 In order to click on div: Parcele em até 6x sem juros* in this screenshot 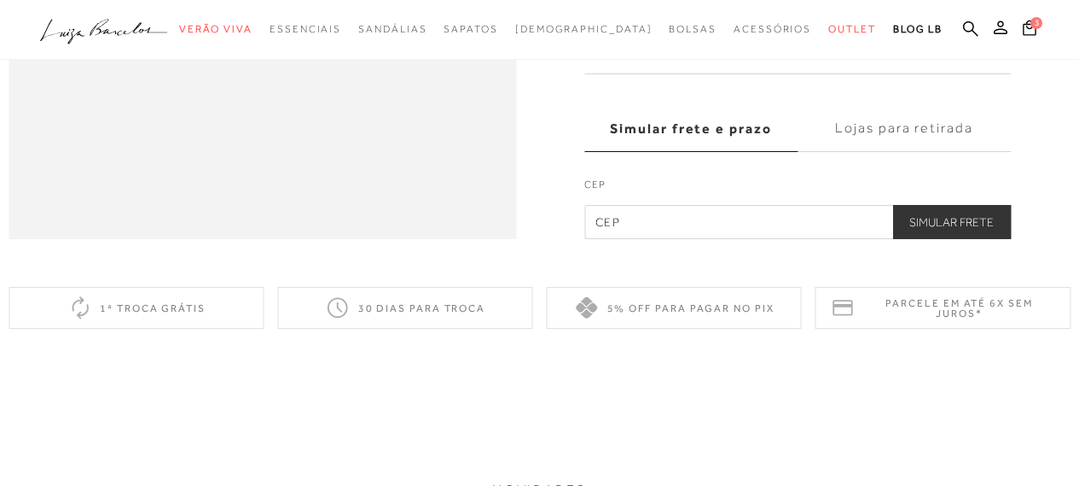, I will do `click(943, 307)`.